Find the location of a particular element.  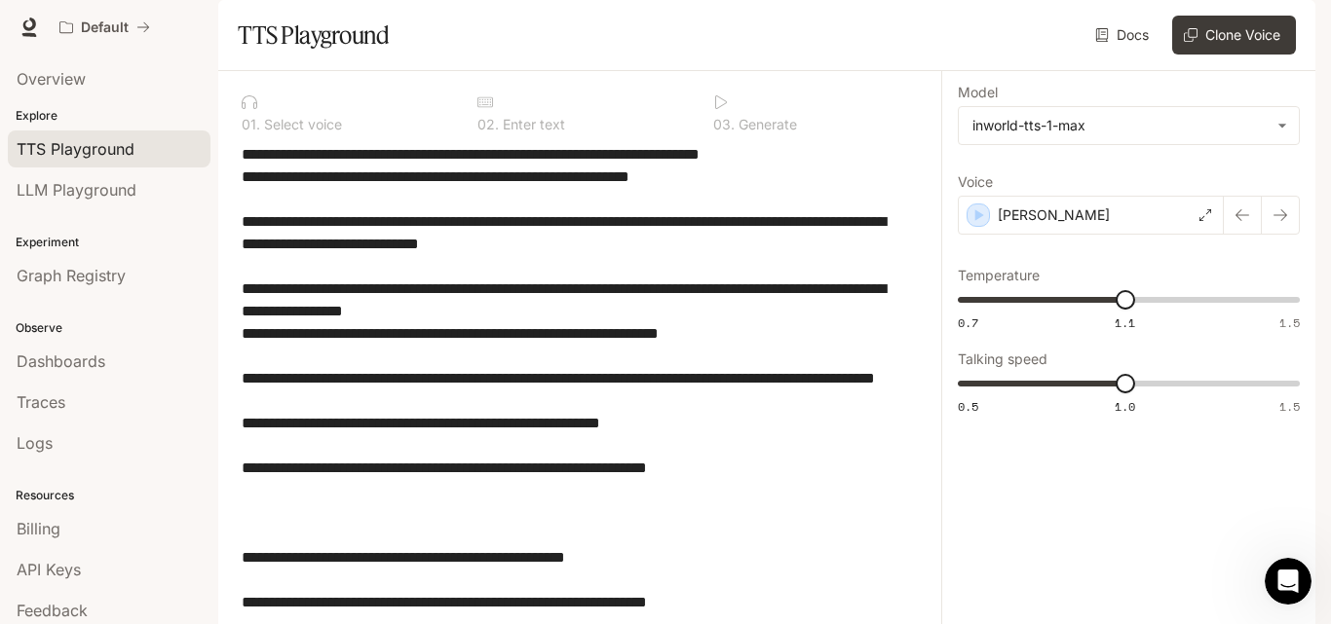

p: Enter text is located at coordinates (532, 125).